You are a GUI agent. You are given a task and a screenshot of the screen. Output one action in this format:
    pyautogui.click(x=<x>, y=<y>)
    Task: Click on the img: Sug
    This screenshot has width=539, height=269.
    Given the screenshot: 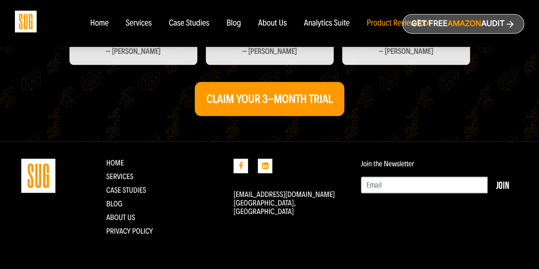 What is the action you would take?
    pyautogui.click(x=26, y=21)
    